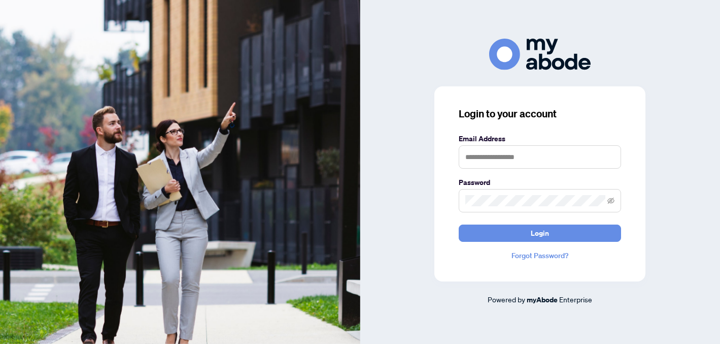  Describe the element at coordinates (540, 233) in the screenshot. I see `span: Login` at that location.